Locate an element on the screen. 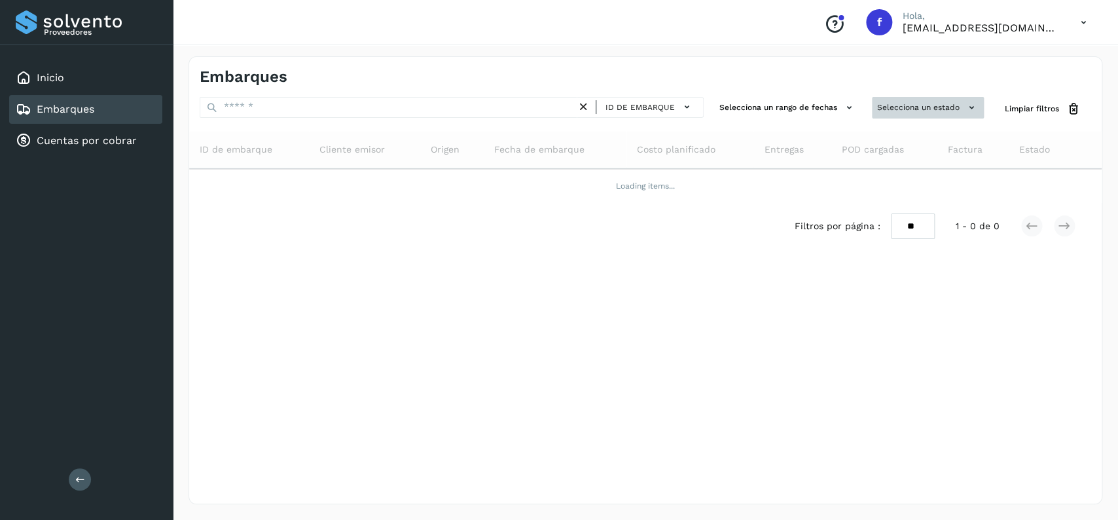 The height and width of the screenshot is (520, 1118). span: 1 - 0 de 0 is located at coordinates (977, 226).